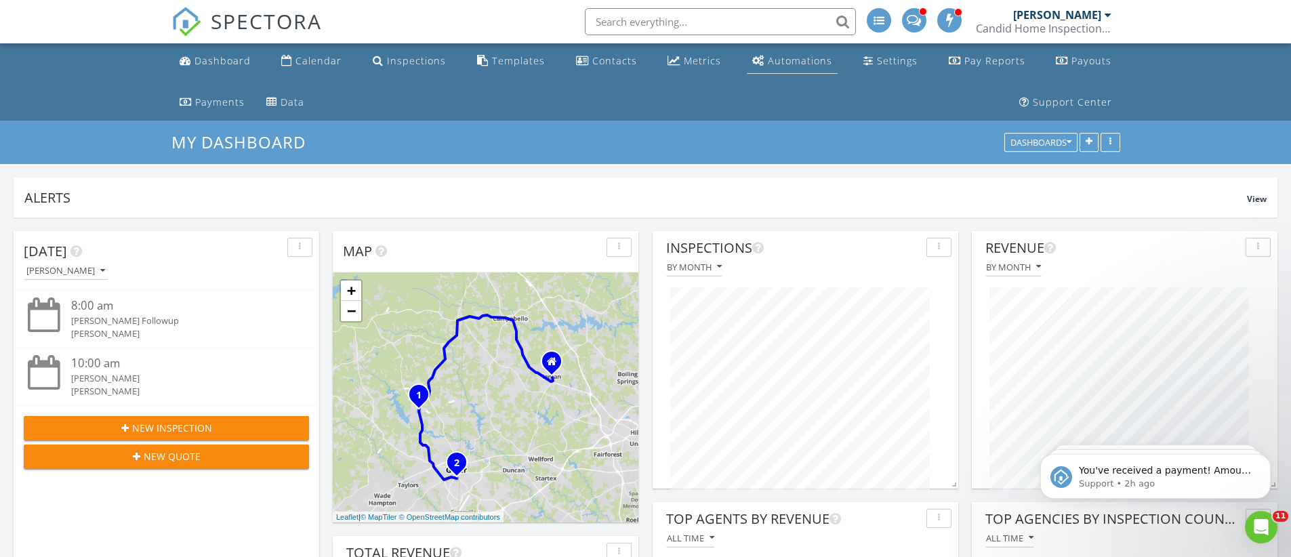  What do you see at coordinates (136, 51) in the screenshot?
I see `div: message notification from Support, 2h ago. You've received a payment! Amount $430.00 Fee $12.13 N...` at bounding box center [136, 51].